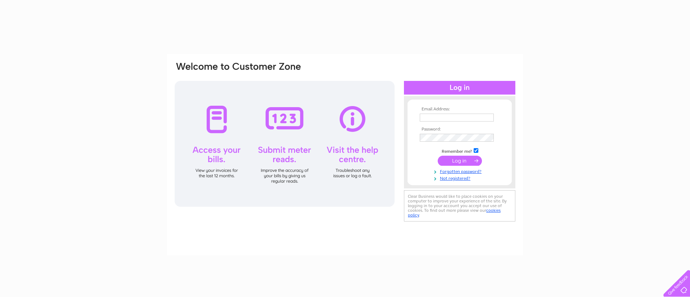 The image size is (690, 297). Describe the element at coordinates (460, 161) in the screenshot. I see `input: Submit` at that location.